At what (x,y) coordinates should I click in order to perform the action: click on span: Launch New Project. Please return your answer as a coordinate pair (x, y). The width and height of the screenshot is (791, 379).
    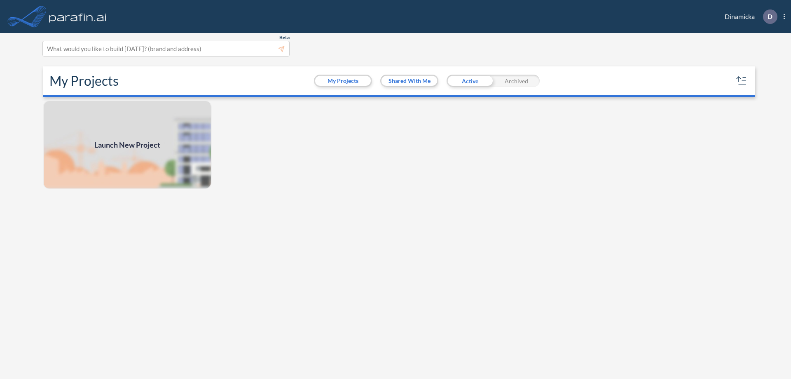
    Looking at the image, I should click on (127, 145).